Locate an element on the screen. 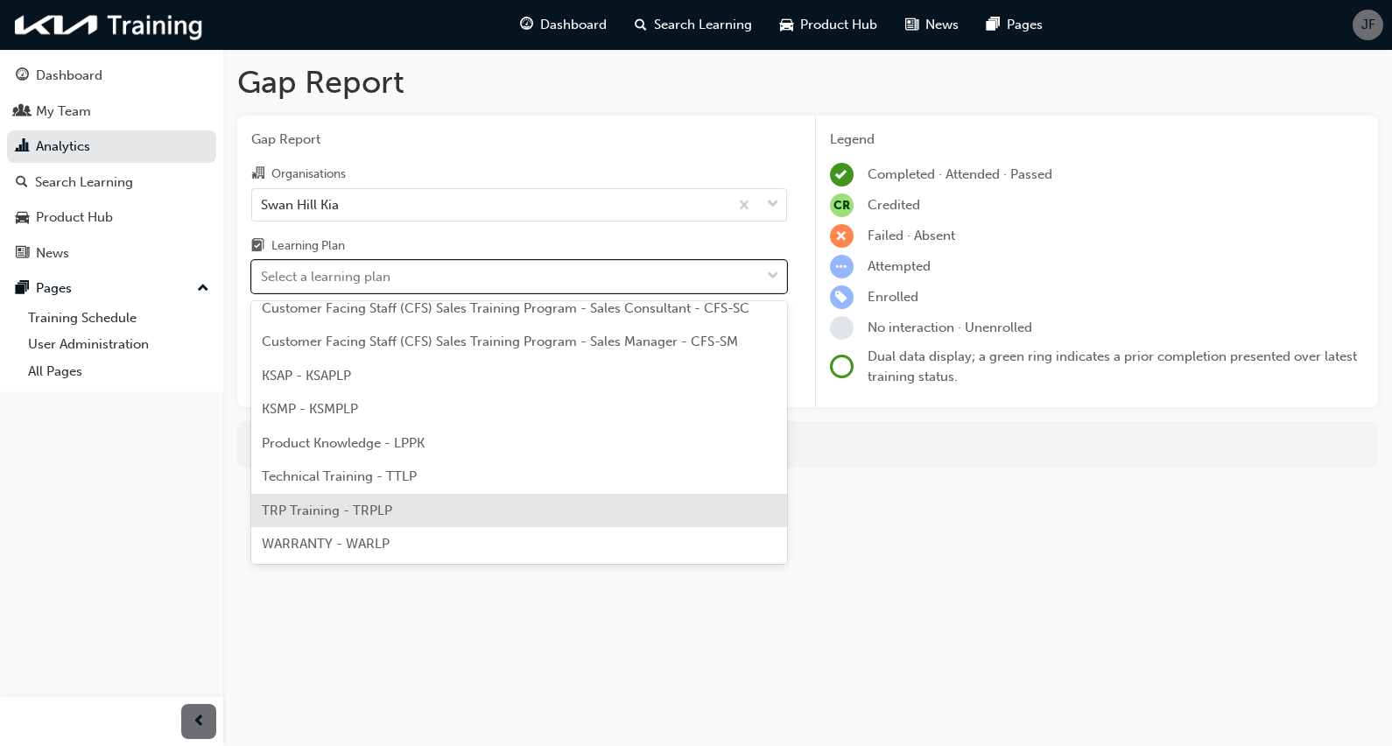  div: Dashboard is located at coordinates (69, 75).